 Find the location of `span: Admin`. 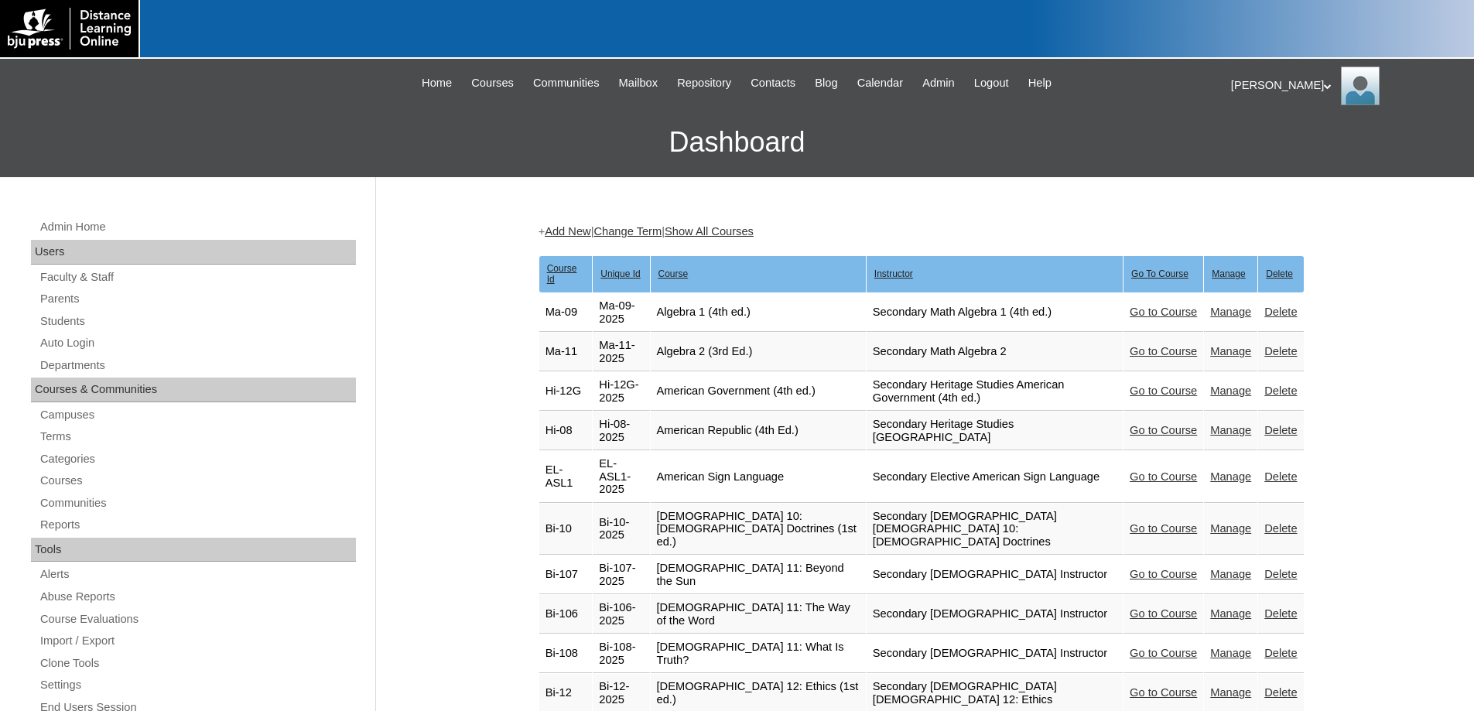

span: Admin is located at coordinates (938, 83).